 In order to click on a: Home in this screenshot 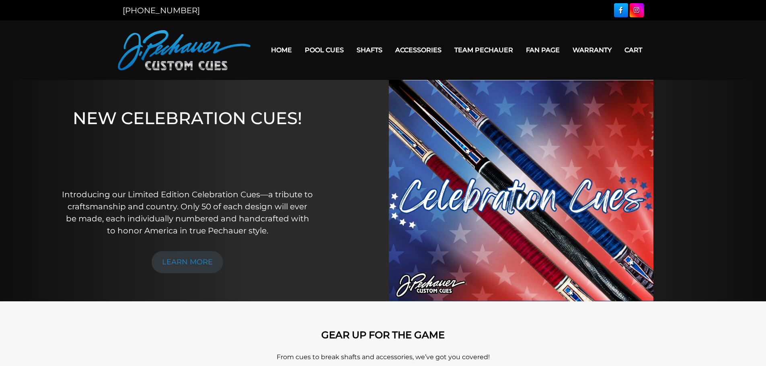, I will do `click(281, 50)`.